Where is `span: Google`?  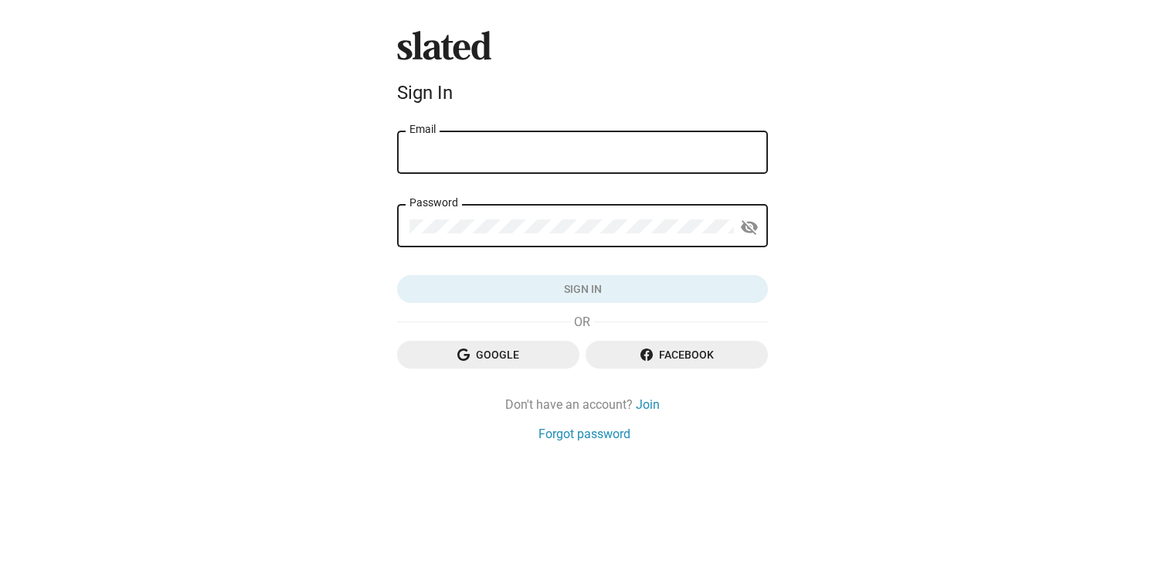 span: Google is located at coordinates (488, 355).